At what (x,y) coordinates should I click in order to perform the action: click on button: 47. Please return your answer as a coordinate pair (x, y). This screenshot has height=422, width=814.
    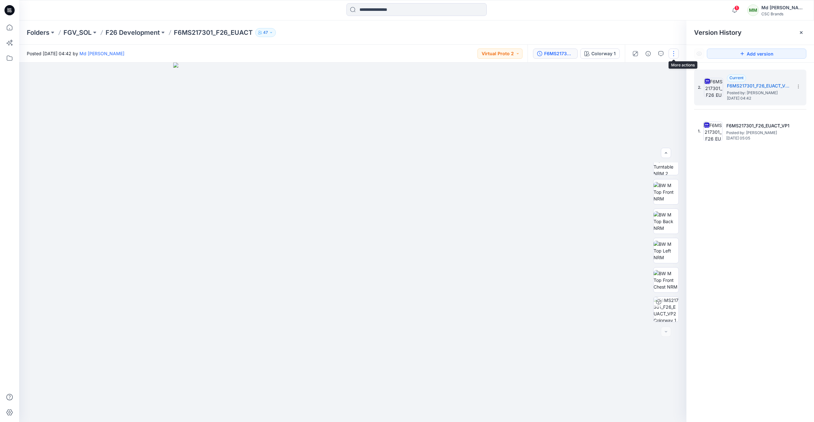
    Looking at the image, I should click on (265, 33).